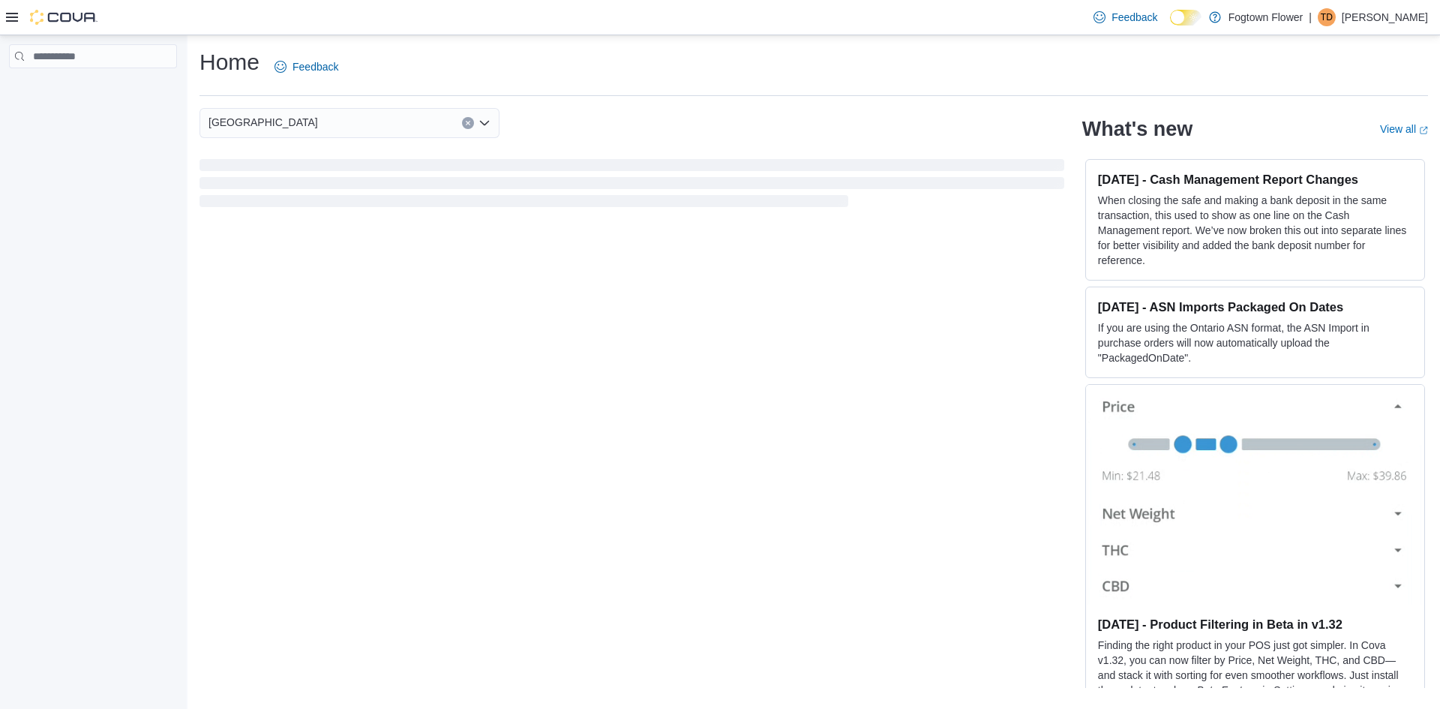  Describe the element at coordinates (1254, 343) in the screenshot. I see `p: If you are using the Ontario ASN format, the ASN Import in purchase orders will now automatically...` at that location.